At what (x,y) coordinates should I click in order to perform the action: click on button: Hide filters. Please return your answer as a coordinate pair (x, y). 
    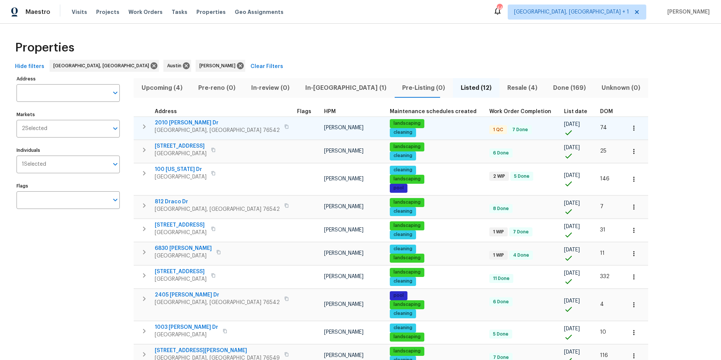
    Looking at the image, I should click on (30, 66).